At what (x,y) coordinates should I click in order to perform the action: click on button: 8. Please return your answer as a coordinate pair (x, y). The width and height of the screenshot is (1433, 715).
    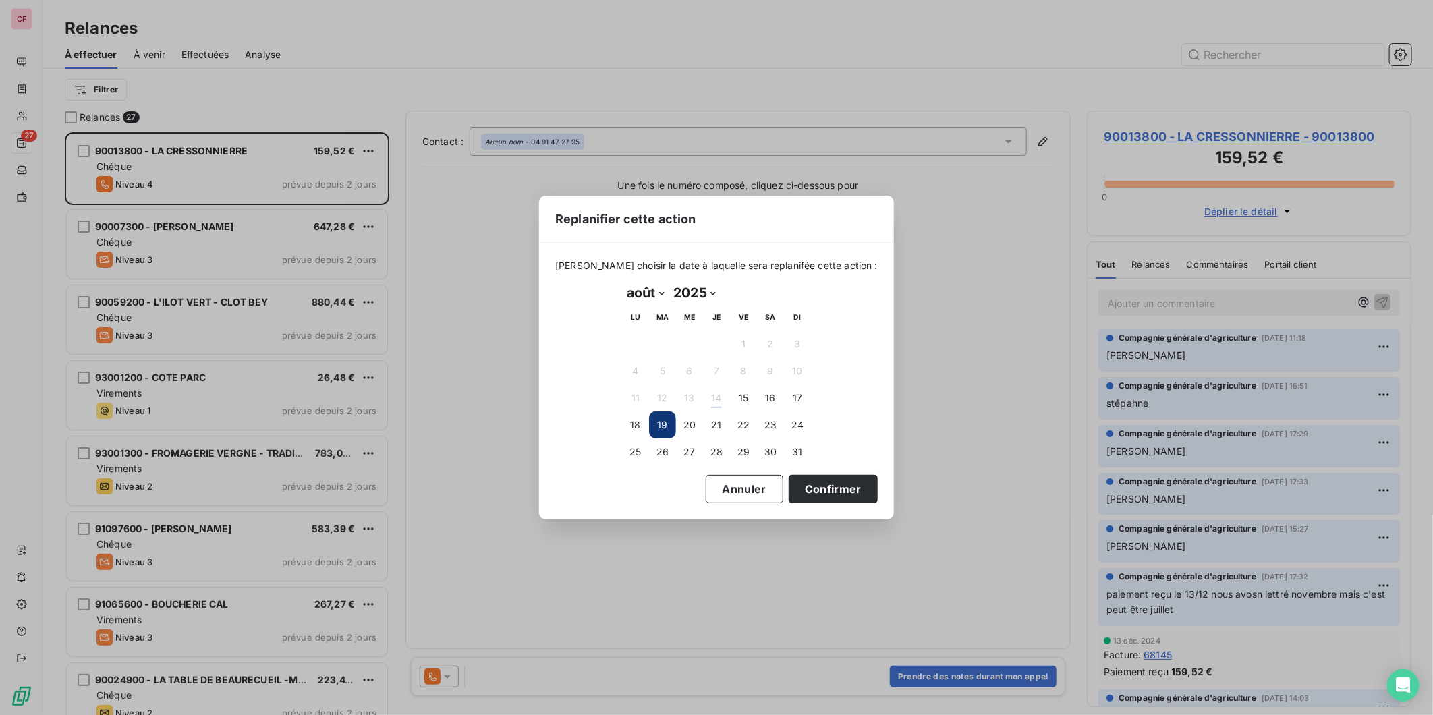
    Looking at the image, I should click on (744, 371).